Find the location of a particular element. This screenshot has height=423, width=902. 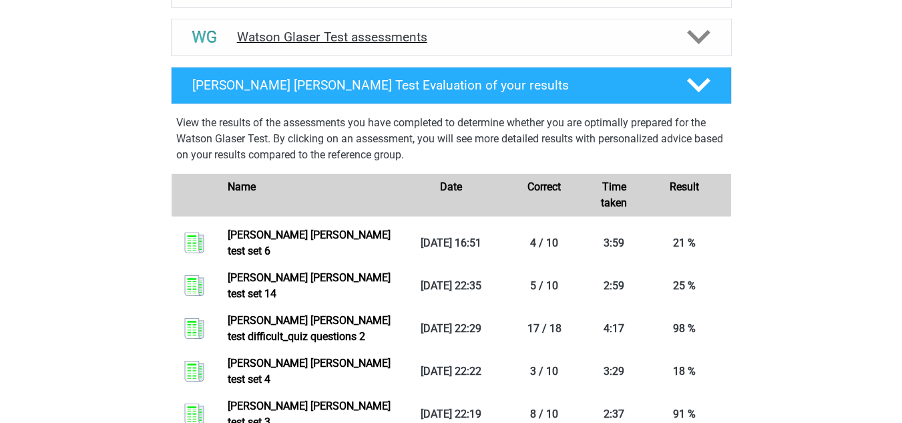

div: Date is located at coordinates (451, 195).